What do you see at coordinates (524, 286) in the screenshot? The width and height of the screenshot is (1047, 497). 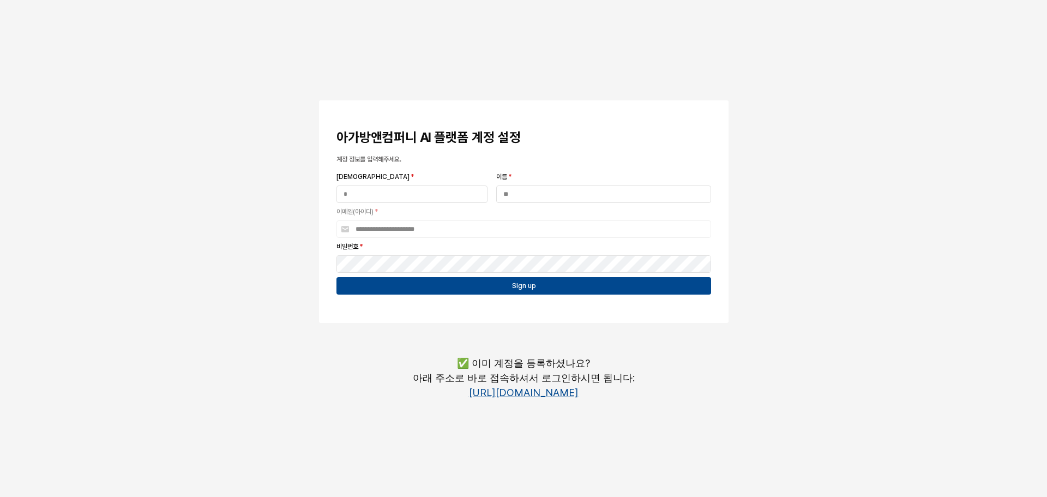 I see `button: Sign up` at bounding box center [524, 286].